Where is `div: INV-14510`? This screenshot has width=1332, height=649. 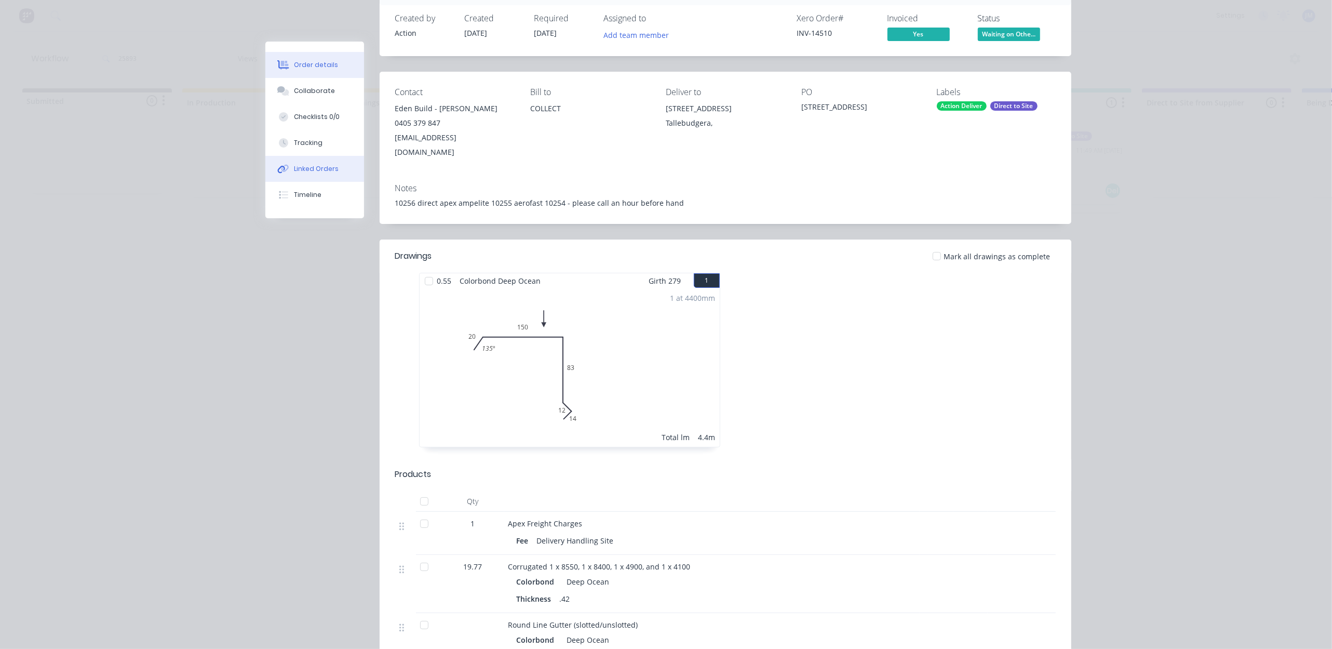
div: INV-14510 is located at coordinates (836, 33).